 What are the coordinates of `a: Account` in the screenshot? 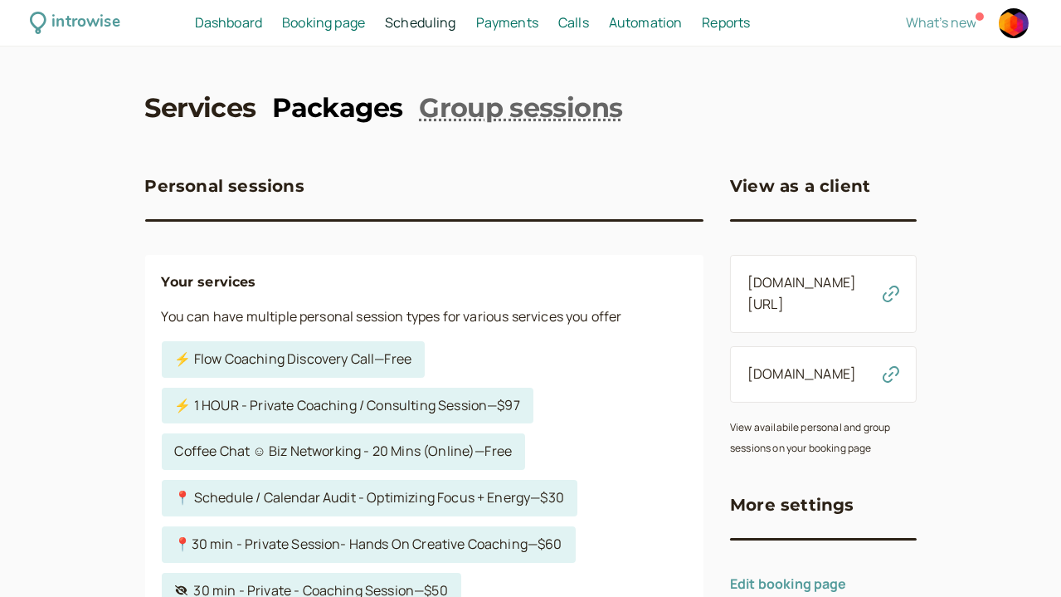 It's located at (1014, 23).